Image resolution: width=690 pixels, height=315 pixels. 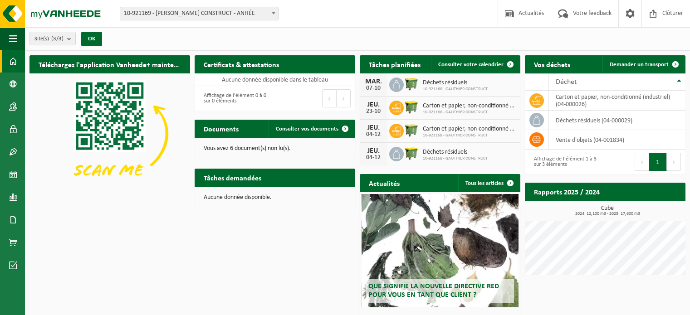 I want to click on p: Aucune donnée disponible., so click(x=275, y=198).